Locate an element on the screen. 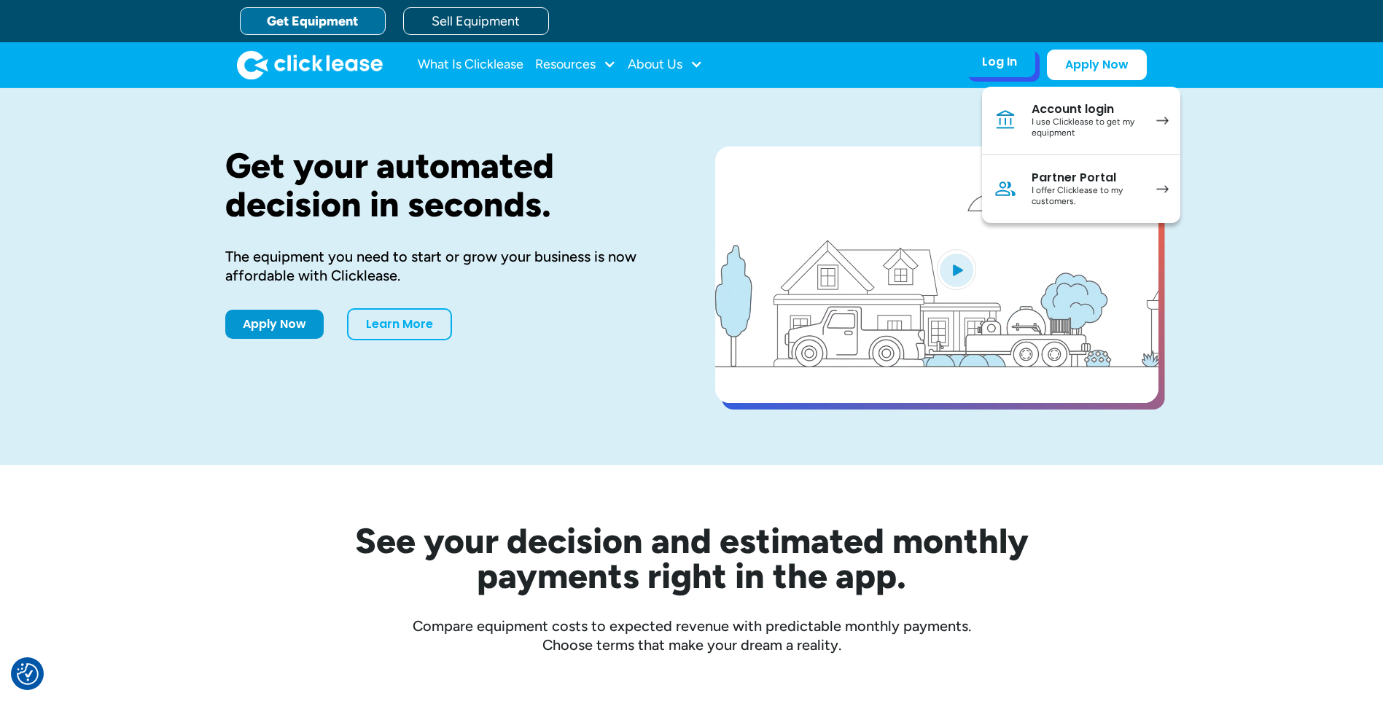 This screenshot has height=701, width=1383. a: Learn More is located at coordinates (400, 324).